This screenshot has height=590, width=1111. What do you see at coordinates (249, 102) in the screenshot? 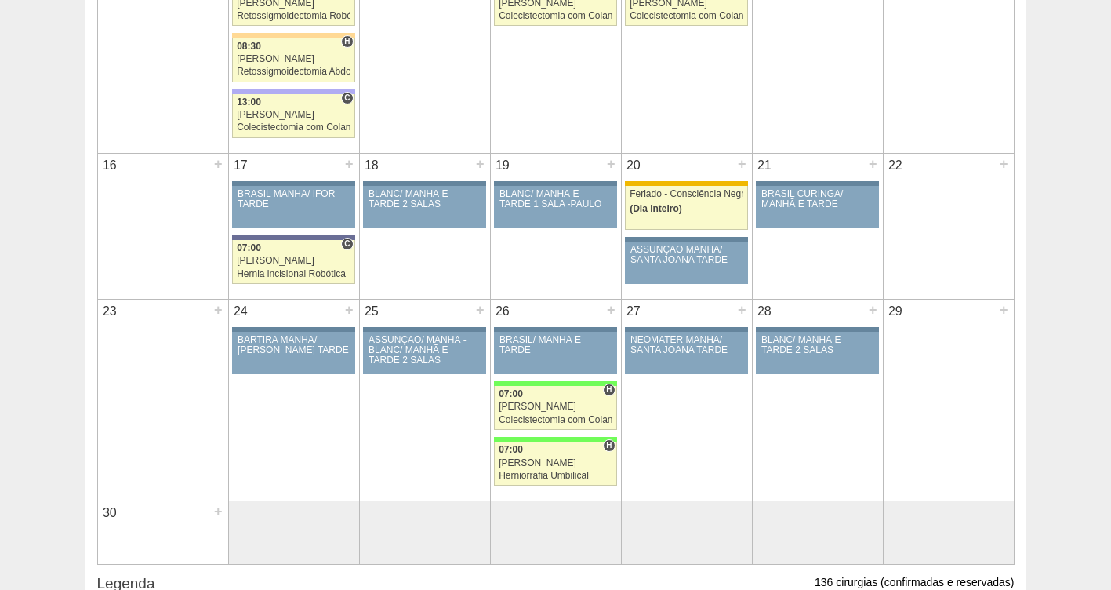
I see `span: 13:00` at bounding box center [249, 102].